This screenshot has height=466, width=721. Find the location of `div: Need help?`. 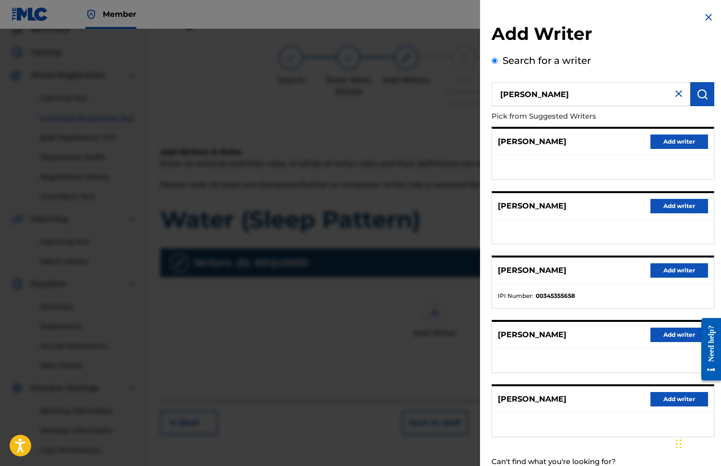

div: Need help? is located at coordinates (17, 33).